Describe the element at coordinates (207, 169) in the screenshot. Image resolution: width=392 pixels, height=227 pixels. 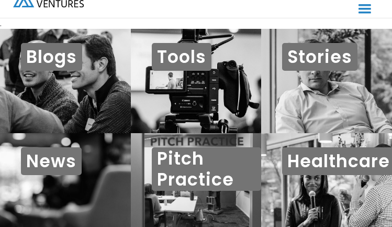
I see `h1: Pitch Practice` at that location.